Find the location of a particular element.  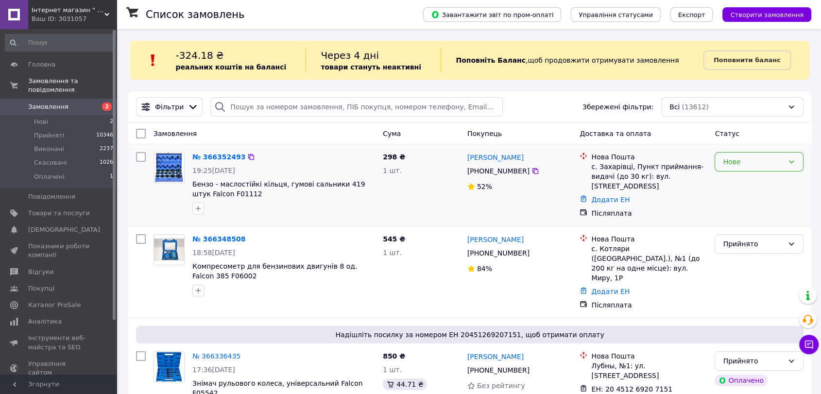

button: Експорт is located at coordinates (692, 15).